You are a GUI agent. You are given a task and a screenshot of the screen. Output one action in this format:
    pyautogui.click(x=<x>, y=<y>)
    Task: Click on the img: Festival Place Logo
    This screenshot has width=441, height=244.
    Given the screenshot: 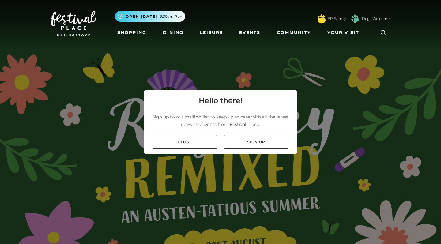 What is the action you would take?
    pyautogui.click(x=74, y=24)
    